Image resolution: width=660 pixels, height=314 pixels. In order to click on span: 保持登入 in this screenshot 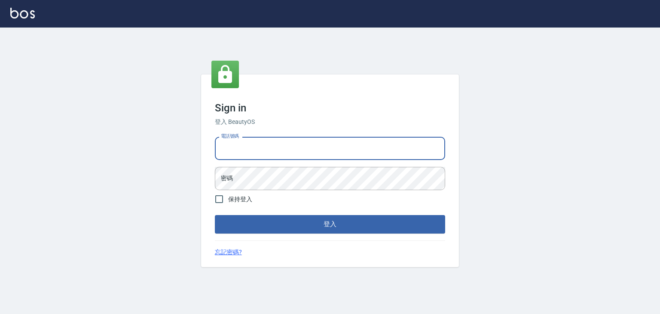, I will do `click(240, 199)`.